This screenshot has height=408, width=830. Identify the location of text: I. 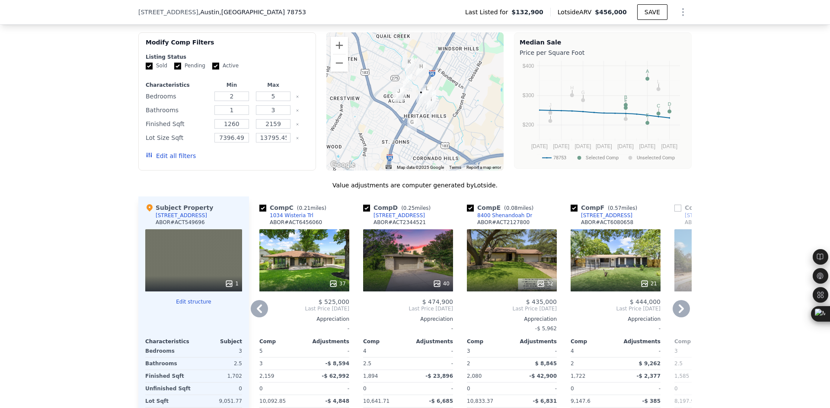
(625, 111).